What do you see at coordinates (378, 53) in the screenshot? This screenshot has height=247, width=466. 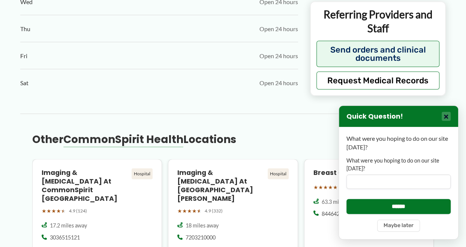 I see `button: Send orders and clinical documents` at bounding box center [378, 53].